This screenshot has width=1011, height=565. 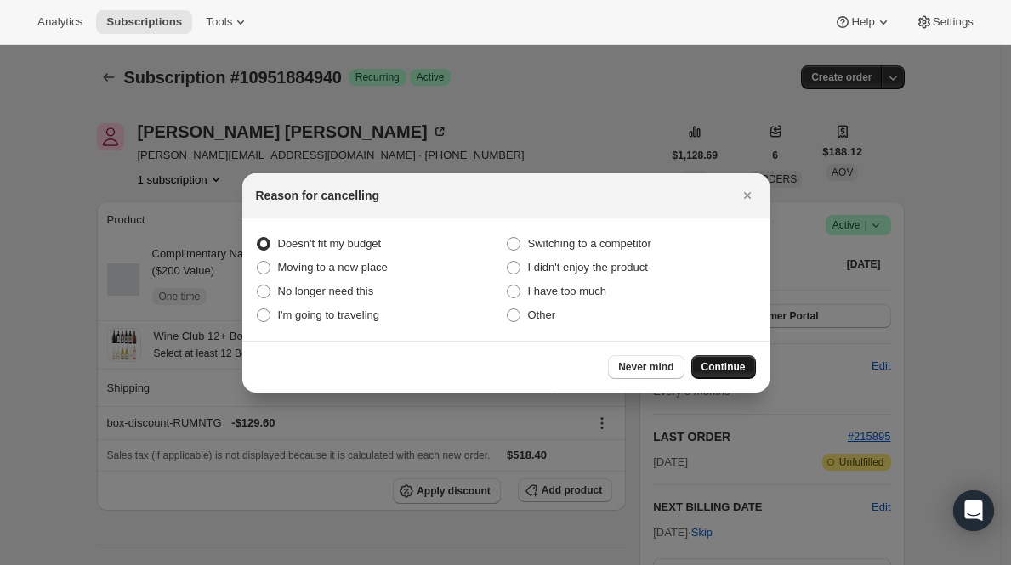 What do you see at coordinates (60, 22) in the screenshot?
I see `span: Analytics` at bounding box center [60, 22].